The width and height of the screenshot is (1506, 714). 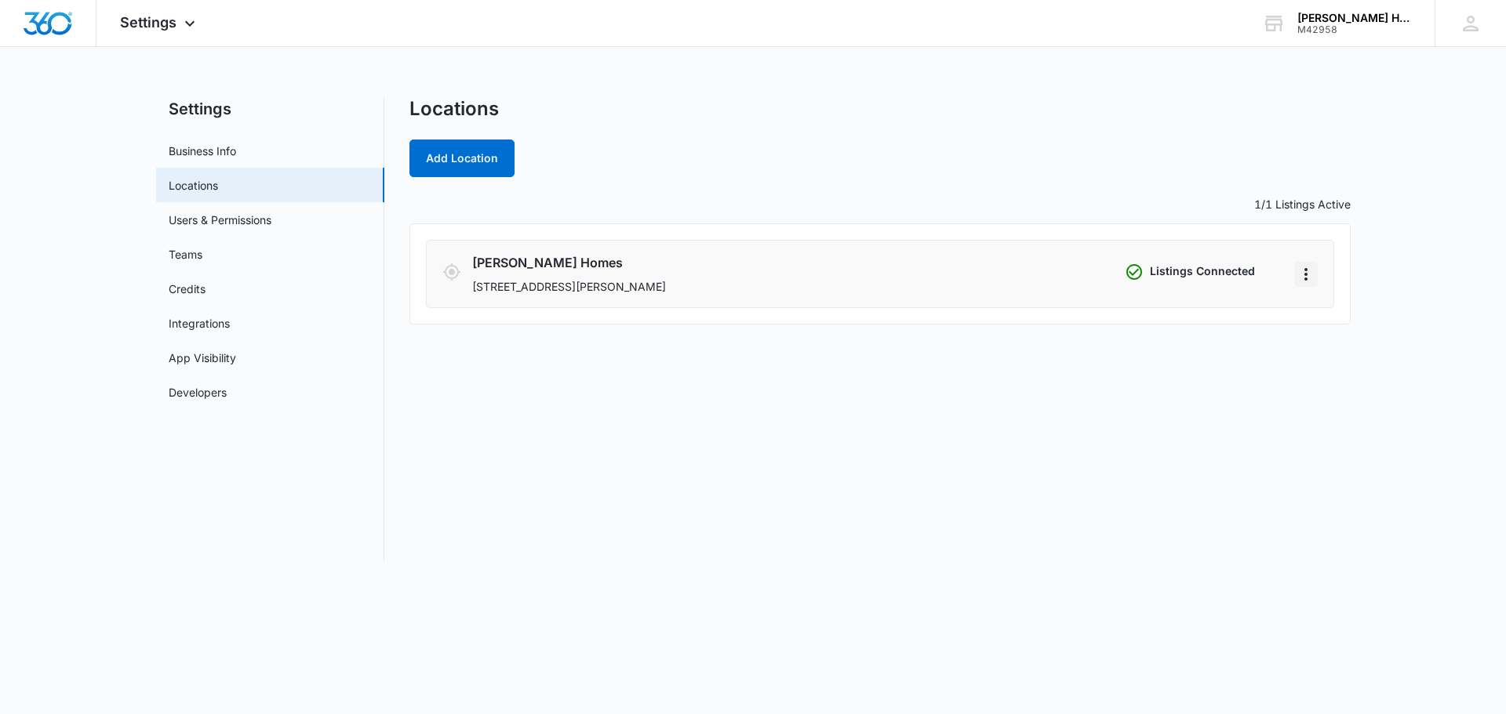 What do you see at coordinates (199, 323) in the screenshot?
I see `a: Integrations` at bounding box center [199, 323].